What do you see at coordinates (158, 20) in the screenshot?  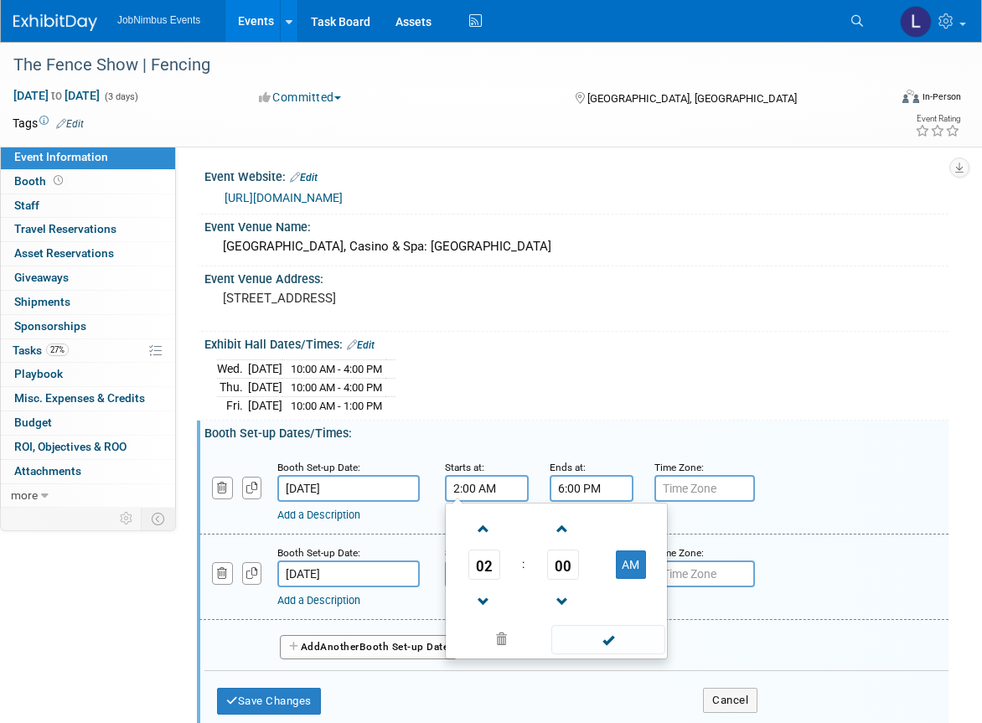 I see `span: JobNimbus Events` at bounding box center [158, 20].